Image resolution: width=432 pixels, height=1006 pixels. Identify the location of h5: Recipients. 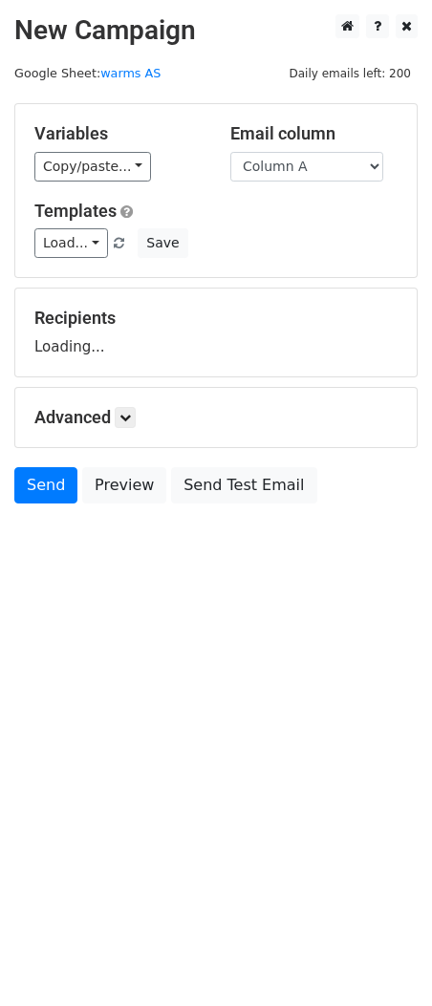
(216, 318).